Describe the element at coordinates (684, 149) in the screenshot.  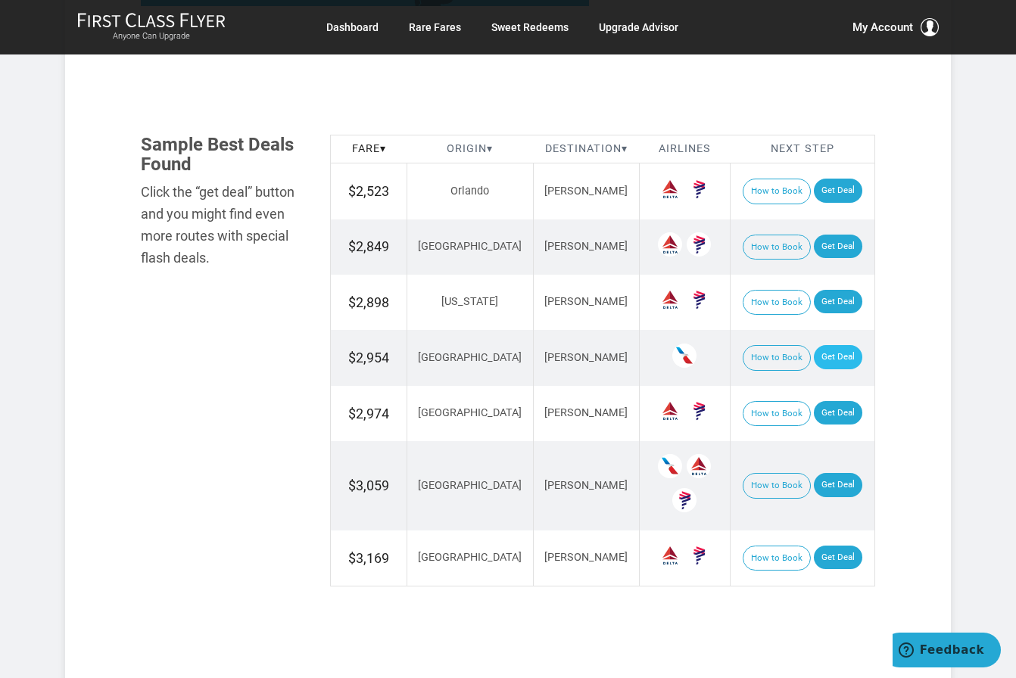
I see `th: Airlines` at that location.